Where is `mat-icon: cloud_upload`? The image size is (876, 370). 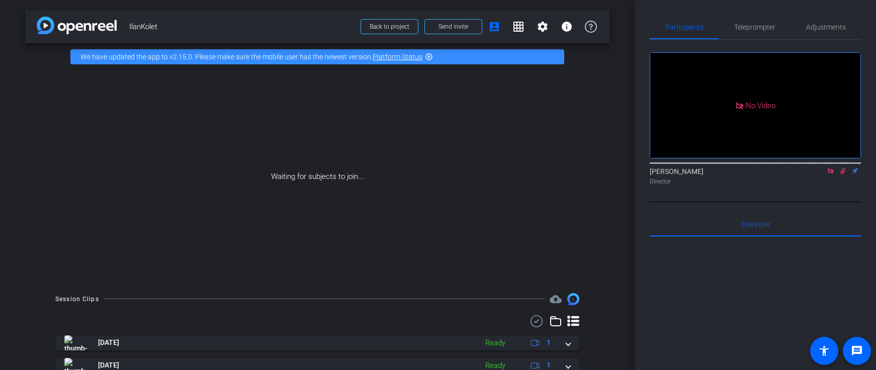
mat-icon: cloud_upload is located at coordinates (556, 299).